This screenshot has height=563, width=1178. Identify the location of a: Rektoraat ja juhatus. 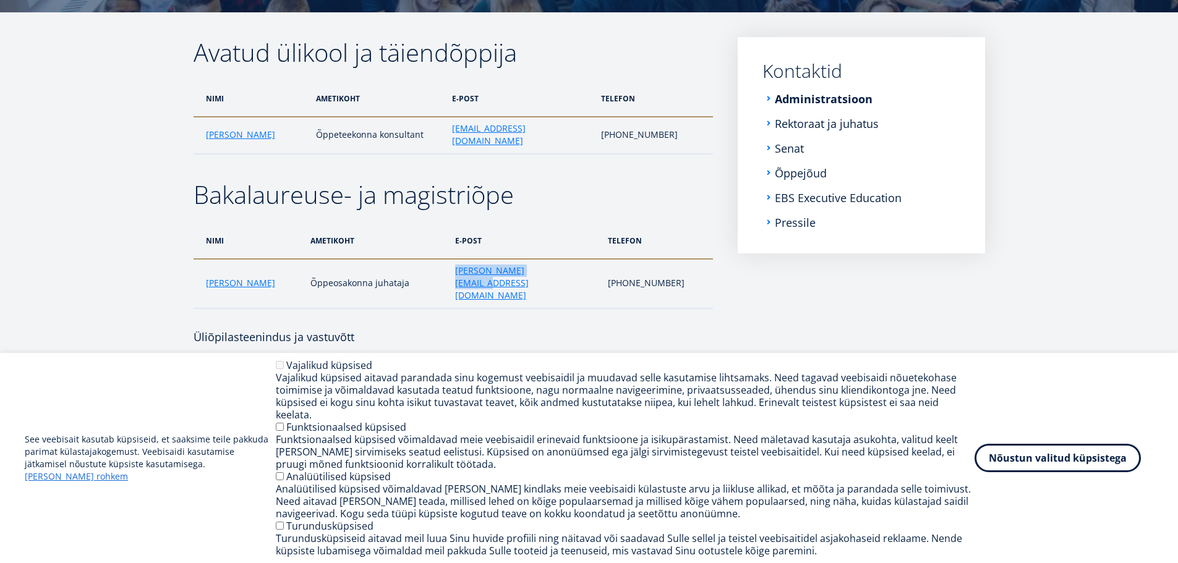
(827, 124).